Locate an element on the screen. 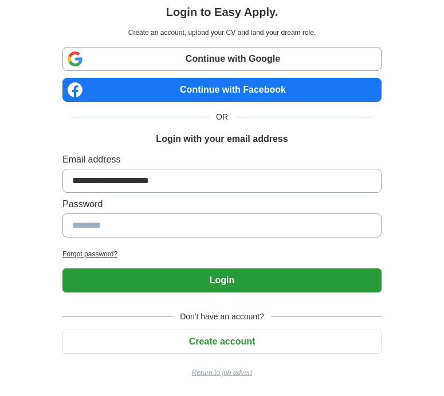 Image resolution: width=444 pixels, height=396 pixels. a: Return to job advert is located at coordinates (222, 373).